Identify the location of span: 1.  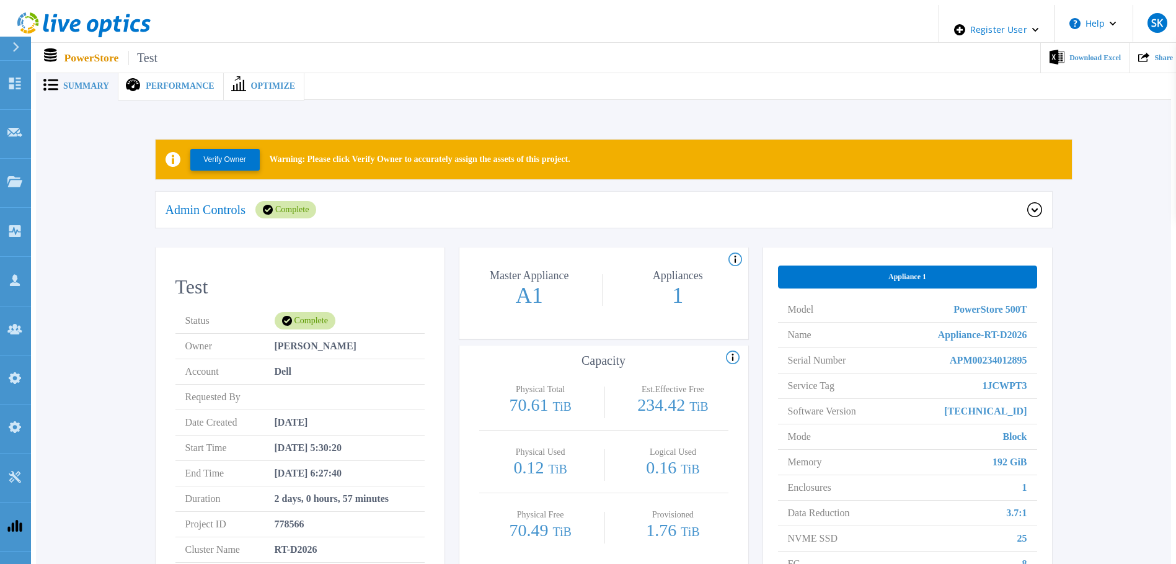
(1025, 487).